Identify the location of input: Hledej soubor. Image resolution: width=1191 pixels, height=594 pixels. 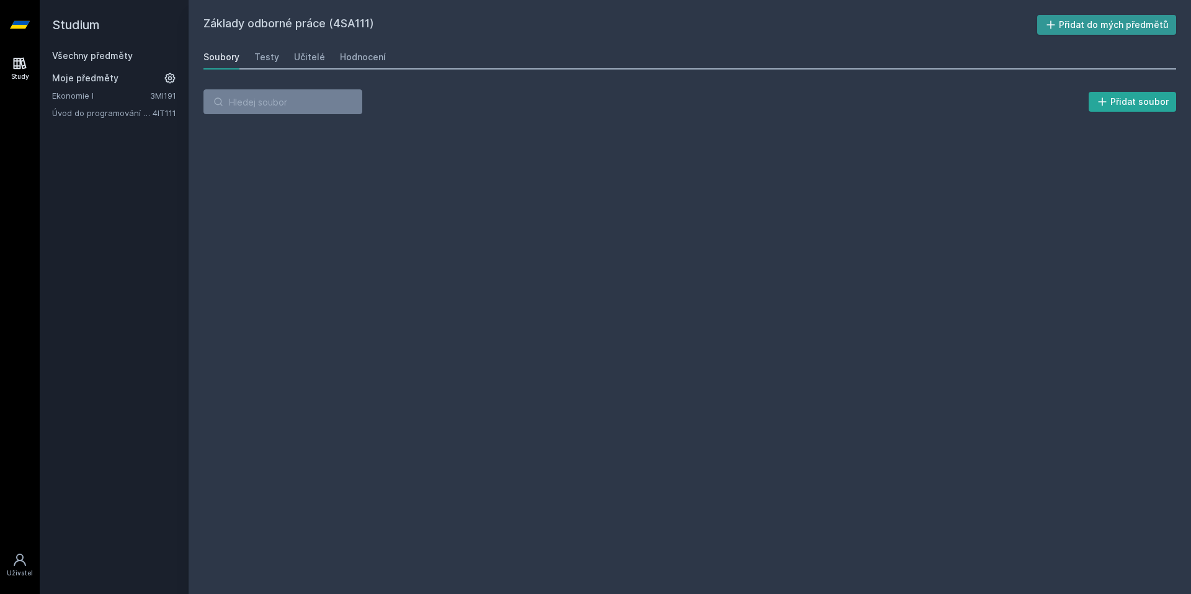
(283, 102).